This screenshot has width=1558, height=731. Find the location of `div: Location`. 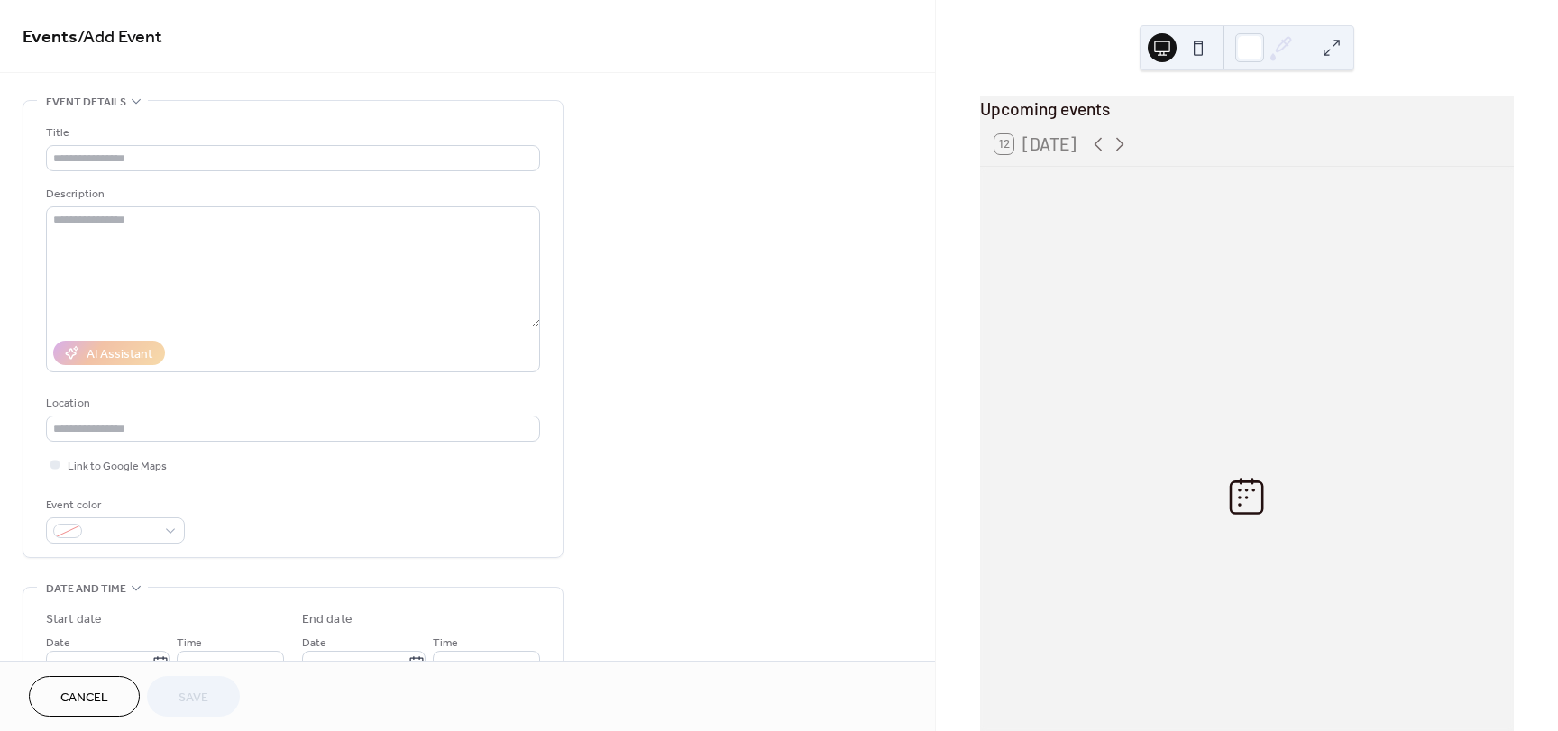

div: Location is located at coordinates (291, 403).